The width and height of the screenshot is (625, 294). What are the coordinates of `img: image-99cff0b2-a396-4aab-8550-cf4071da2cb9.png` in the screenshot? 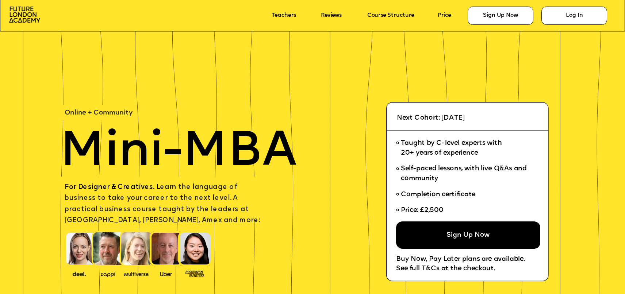 It's located at (166, 274).